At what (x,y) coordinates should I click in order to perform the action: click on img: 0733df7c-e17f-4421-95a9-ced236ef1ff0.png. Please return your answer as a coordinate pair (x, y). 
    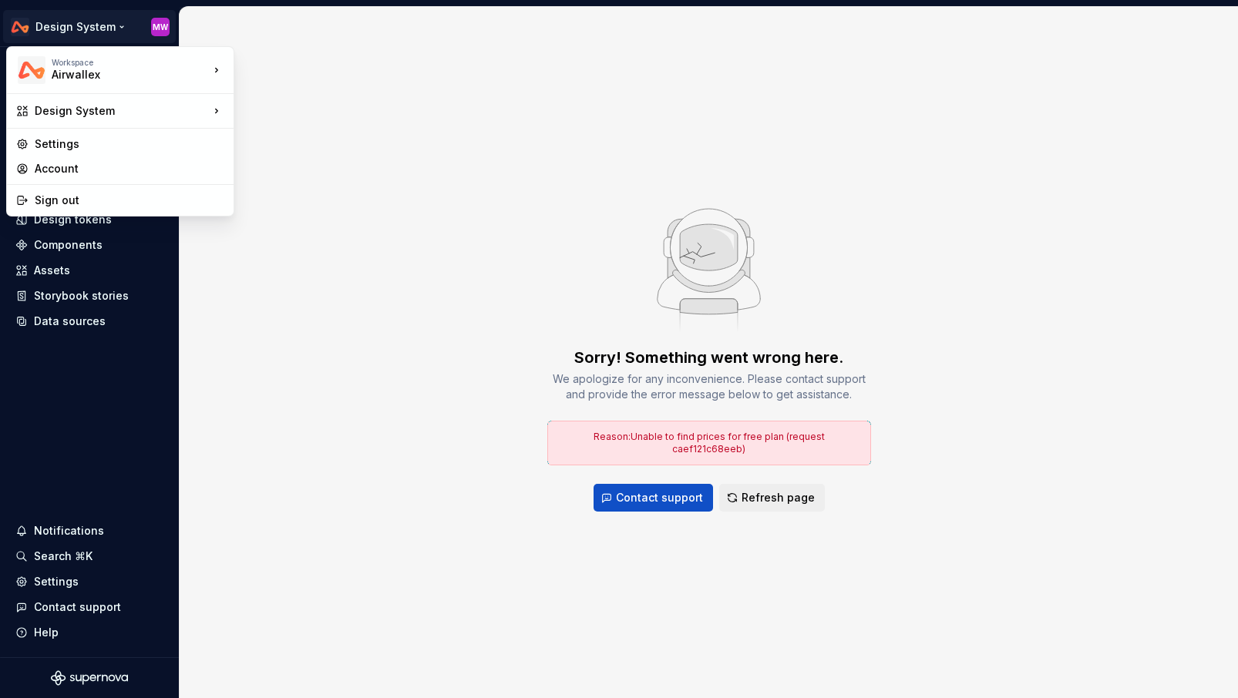
    Looking at the image, I should click on (32, 70).